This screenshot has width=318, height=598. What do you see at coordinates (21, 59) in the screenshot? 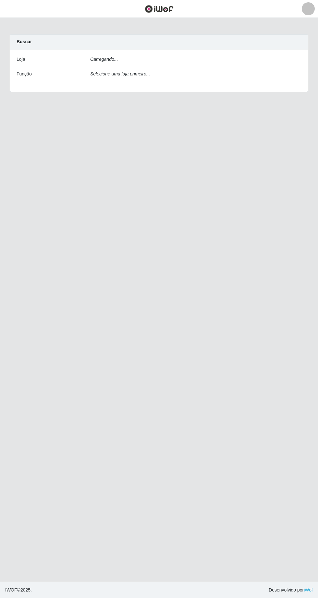
I see `label: Loja` at bounding box center [21, 59].